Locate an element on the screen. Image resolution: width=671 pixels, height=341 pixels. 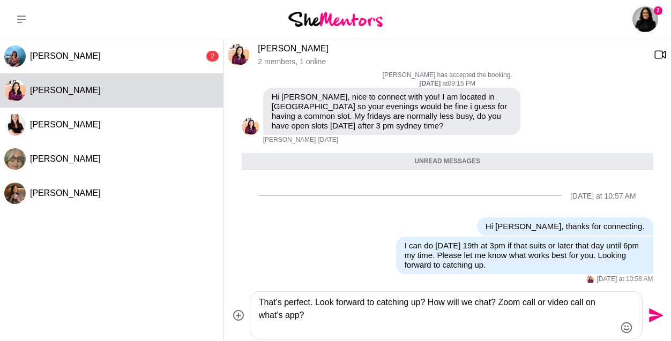
div: at 09:15 PM is located at coordinates (447, 84).